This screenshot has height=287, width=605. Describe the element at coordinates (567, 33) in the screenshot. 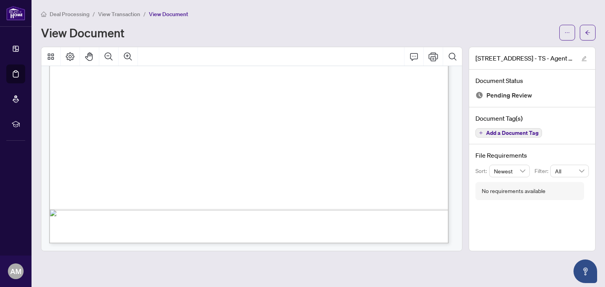

I see `span: ellipsis` at that location.